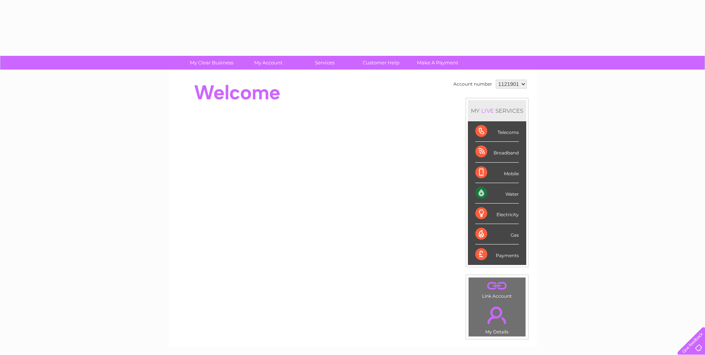 This screenshot has height=355, width=705. What do you see at coordinates (211, 62) in the screenshot?
I see `a: My Clear Business` at bounding box center [211, 62].